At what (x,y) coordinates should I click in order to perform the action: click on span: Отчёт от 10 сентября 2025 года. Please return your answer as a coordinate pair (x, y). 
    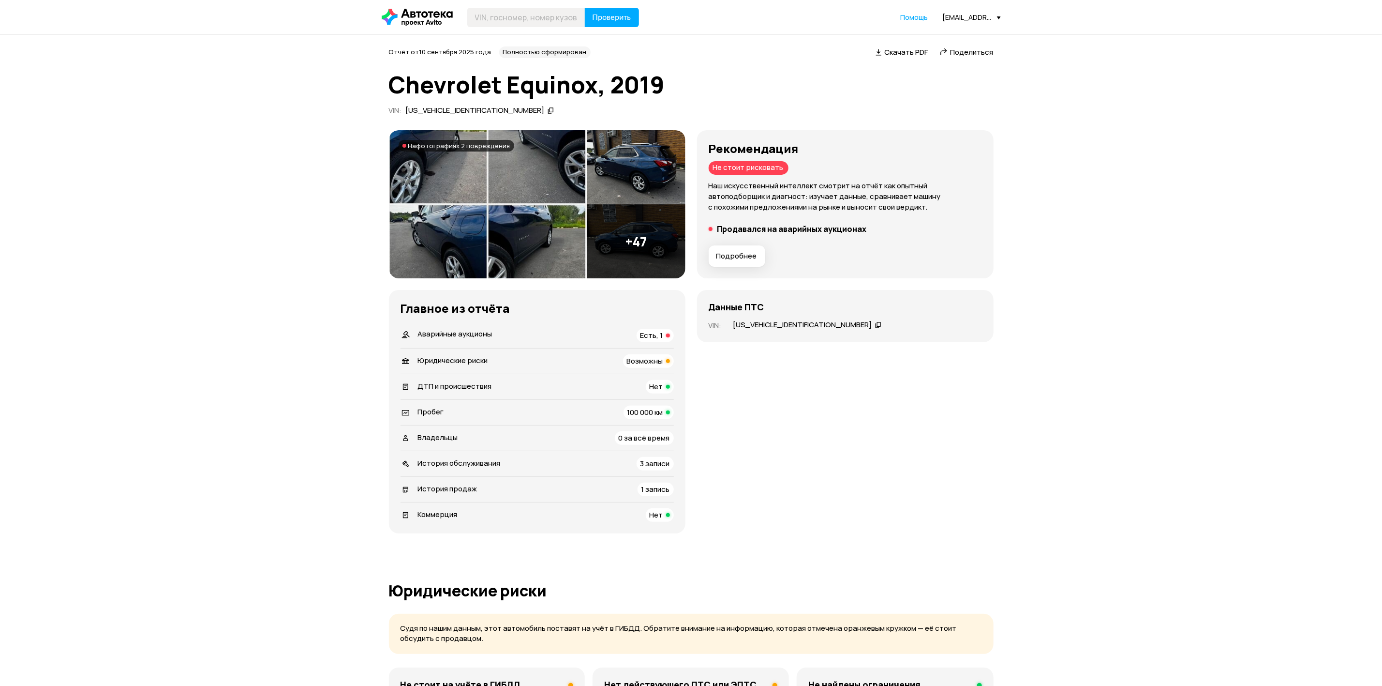
    Looking at the image, I should click on (440, 52).